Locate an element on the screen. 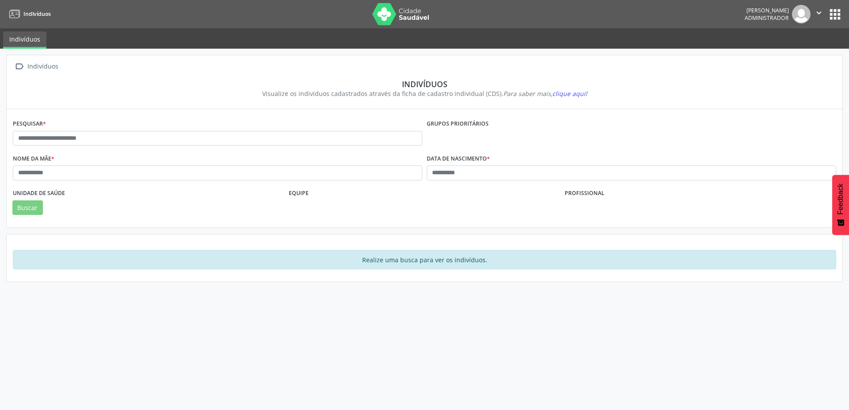 This screenshot has height=410, width=849. label: Nome da mãe is located at coordinates (34, 158).